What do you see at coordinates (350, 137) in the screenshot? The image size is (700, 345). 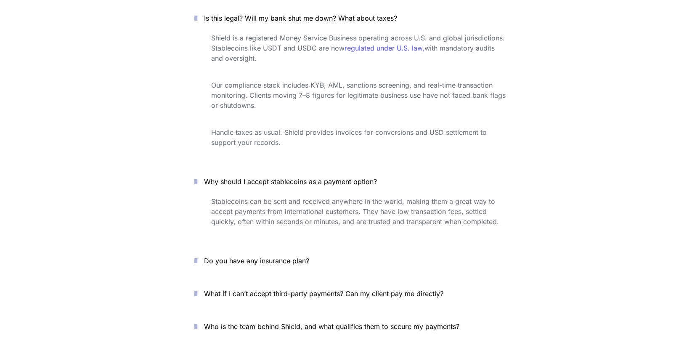 I see `span: Handle taxes as usual. Shield provides invoices for conversions and USD settlement to support you...` at bounding box center [350, 137].